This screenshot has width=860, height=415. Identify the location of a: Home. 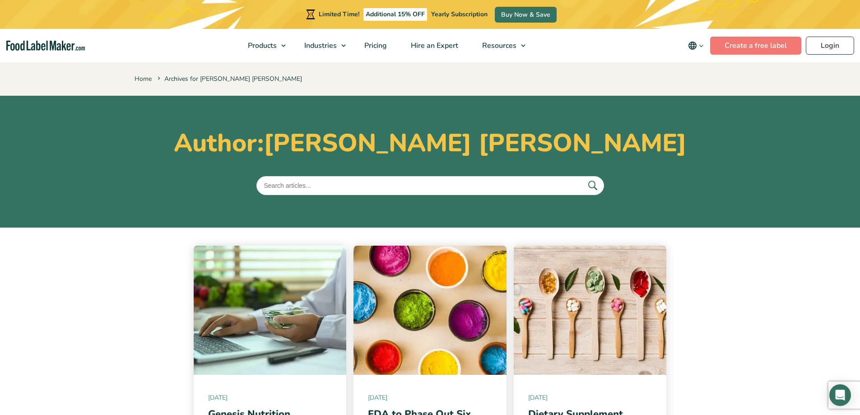
(143, 79).